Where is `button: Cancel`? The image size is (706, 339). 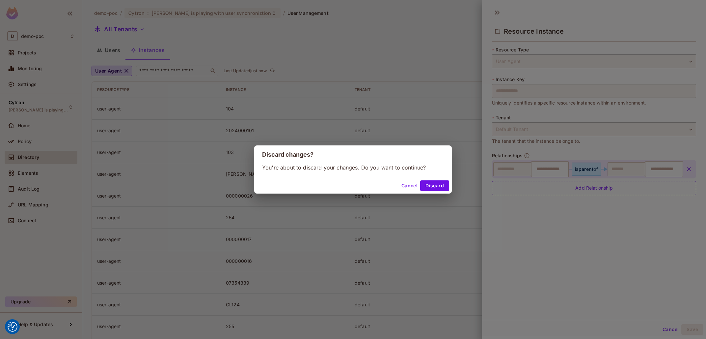 button: Cancel is located at coordinates (410, 185).